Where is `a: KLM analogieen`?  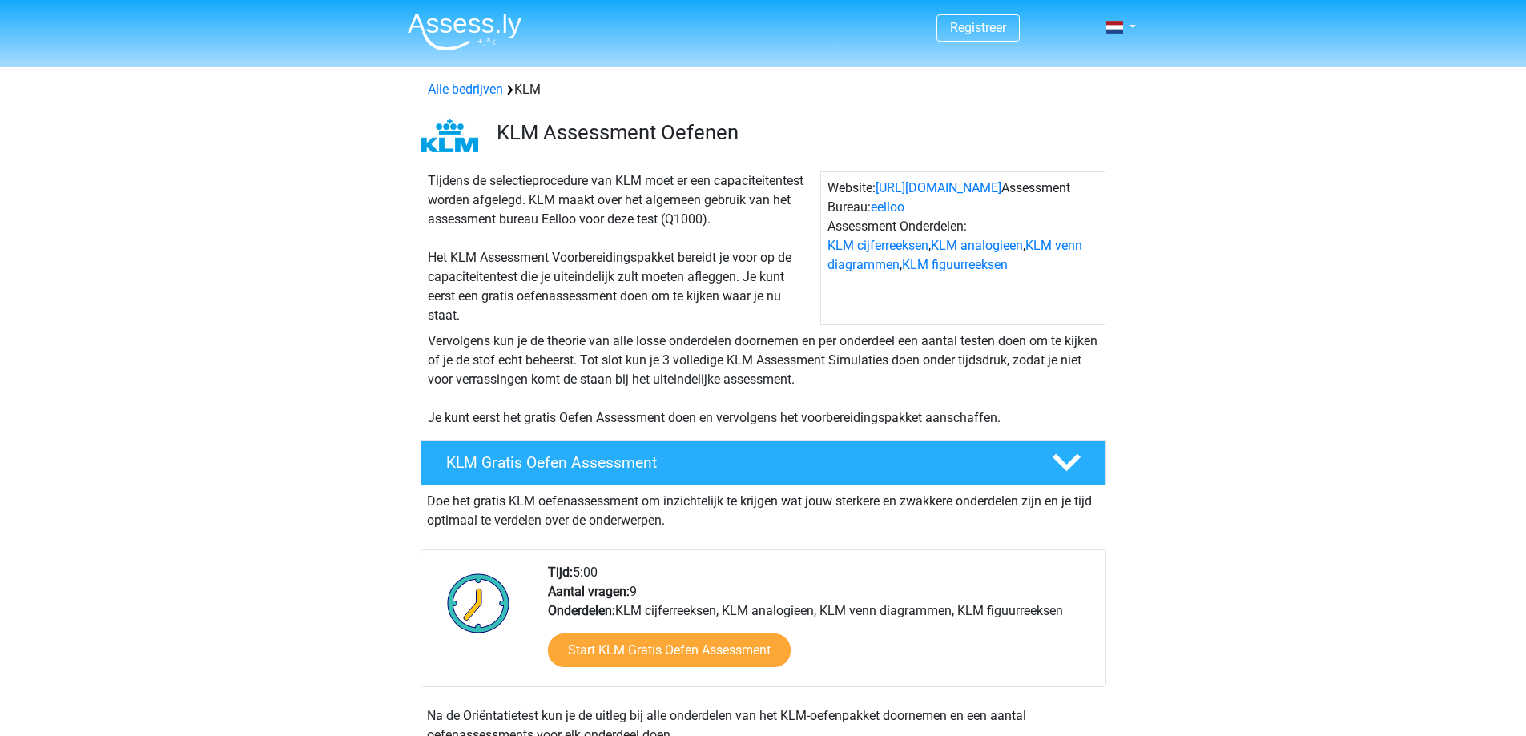
a: KLM analogieen is located at coordinates (977, 245).